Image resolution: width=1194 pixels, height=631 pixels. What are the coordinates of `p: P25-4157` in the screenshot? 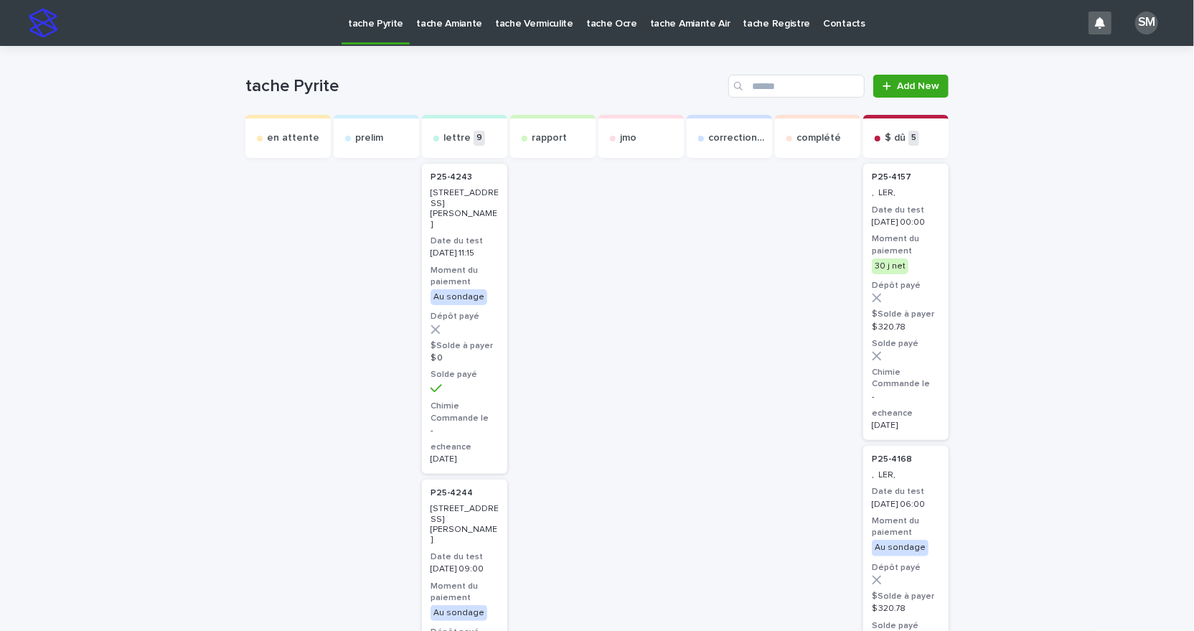 It's located at (891, 177).